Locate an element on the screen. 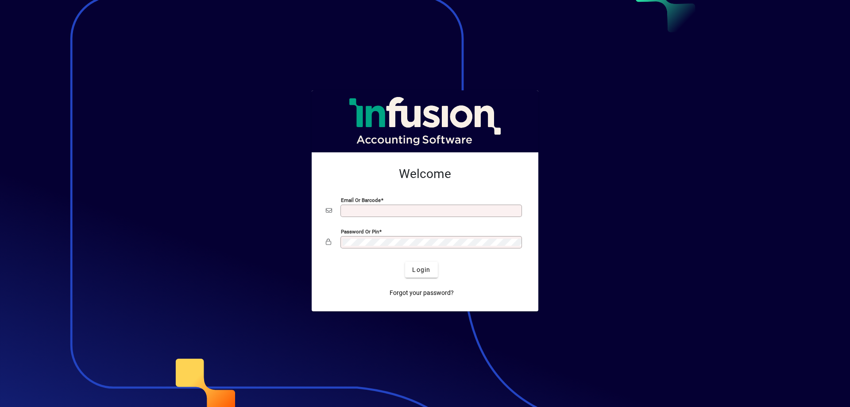  span: Forgot your password? is located at coordinates (422, 293).